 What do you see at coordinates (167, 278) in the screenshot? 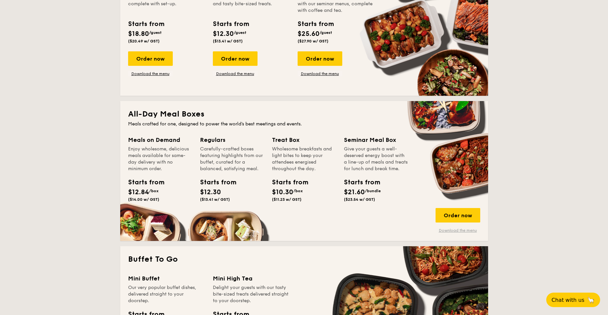
I see `div: Mini Buffet` at bounding box center [167, 278].